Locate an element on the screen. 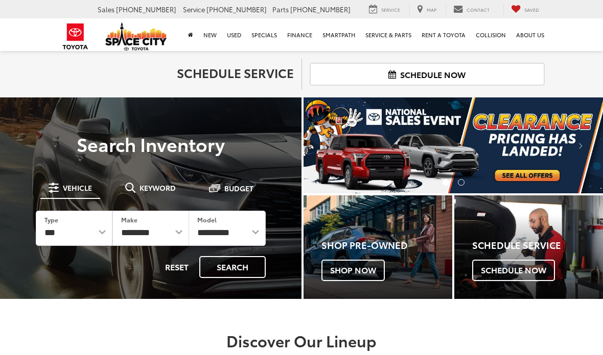 The image size is (603, 355). a: Service is located at coordinates (384, 9).